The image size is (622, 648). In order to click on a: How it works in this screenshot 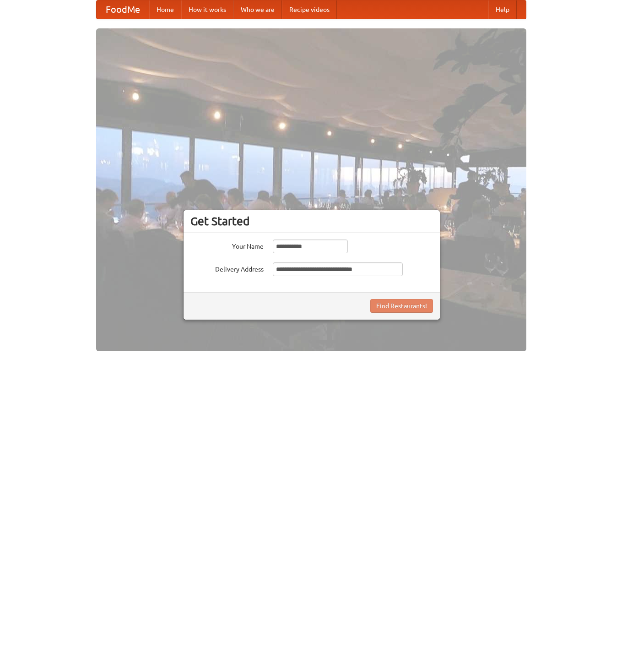, I will do `click(207, 10)`.